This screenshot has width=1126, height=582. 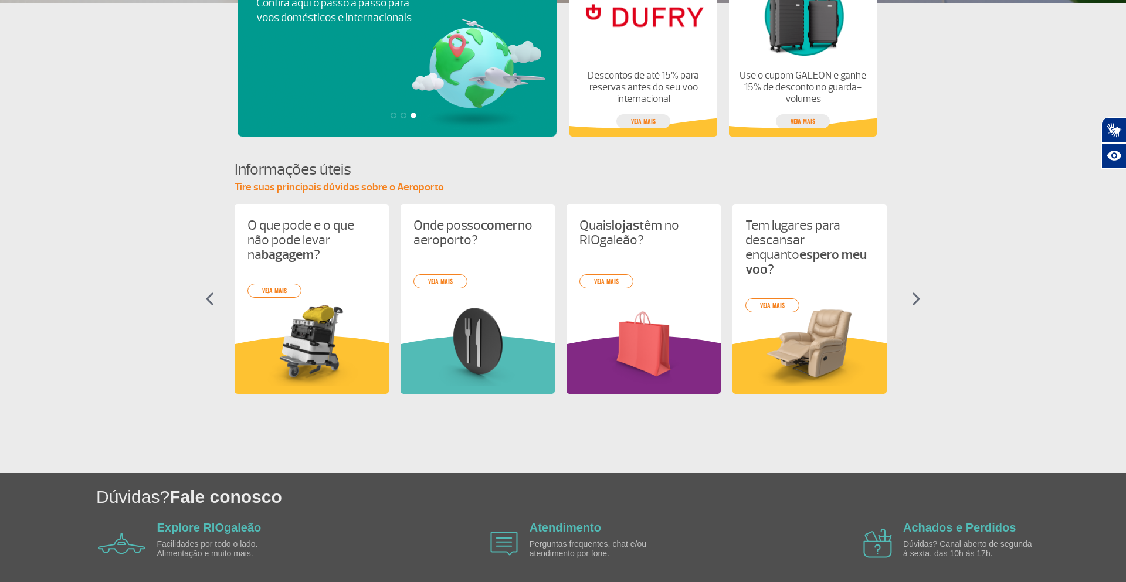 What do you see at coordinates (311, 344) in the screenshot?
I see `img: card%20informa%C3%A7%C3%B5es%201.png` at bounding box center [311, 344].